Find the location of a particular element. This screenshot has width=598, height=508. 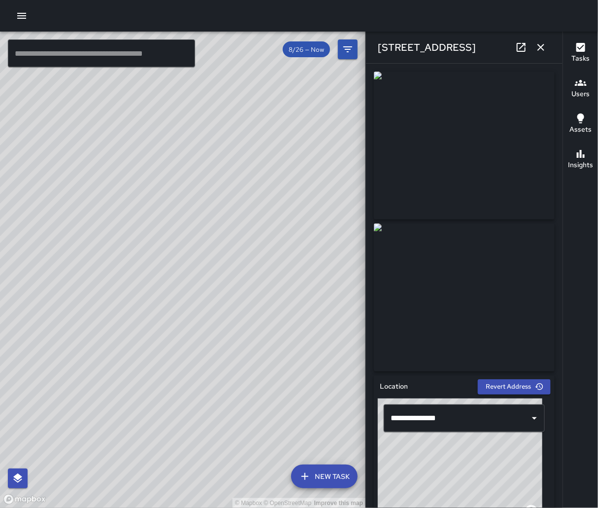

button: Insights is located at coordinates (581, 160).